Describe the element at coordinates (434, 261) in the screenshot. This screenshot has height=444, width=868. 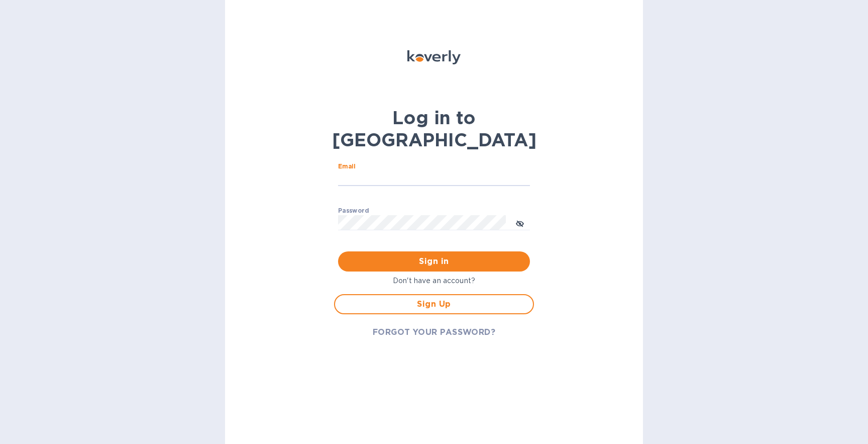
I see `button: Sign in` at that location.